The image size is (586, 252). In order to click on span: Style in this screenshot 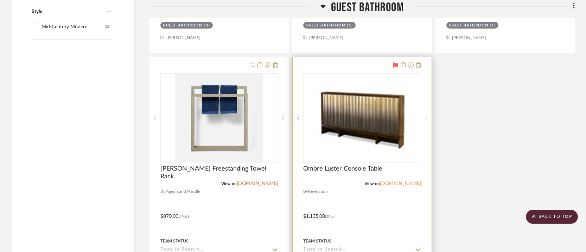, I will do `click(37, 12)`.